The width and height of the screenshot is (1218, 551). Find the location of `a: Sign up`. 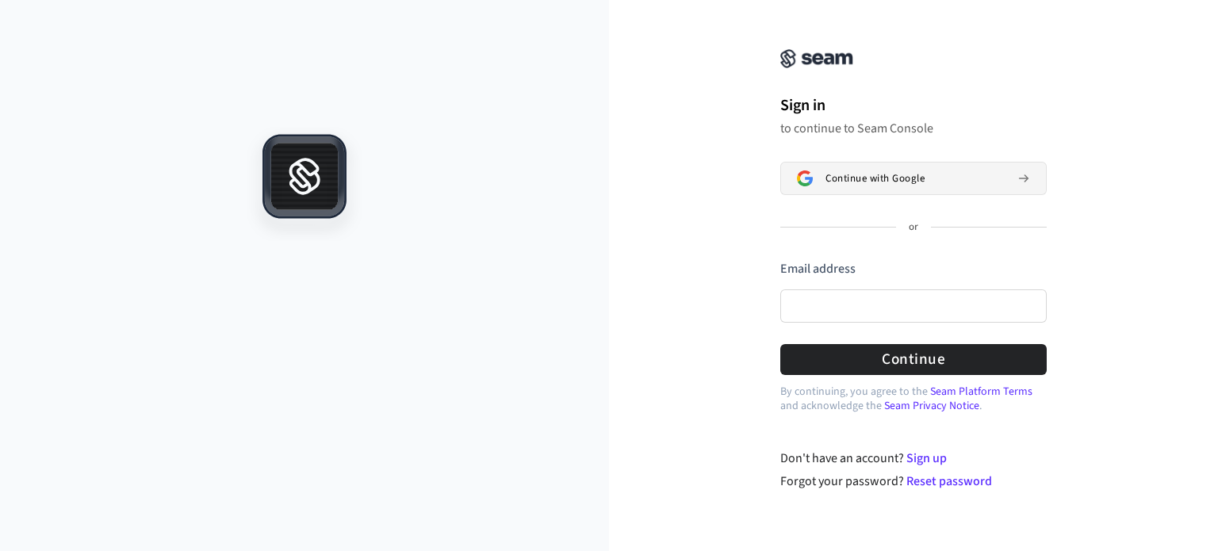

a: Sign up is located at coordinates (926, 458).